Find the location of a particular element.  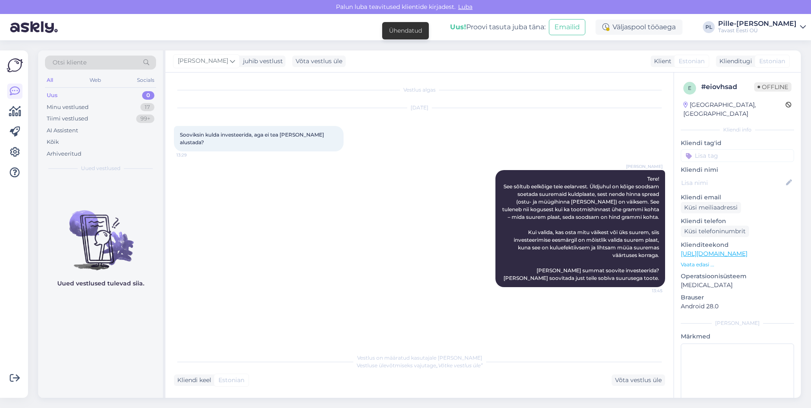

div: Tiimi vestlused is located at coordinates (67, 119).